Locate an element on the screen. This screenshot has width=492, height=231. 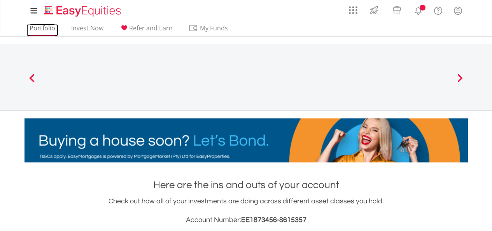
span: Refer and Earn is located at coordinates (151, 28).